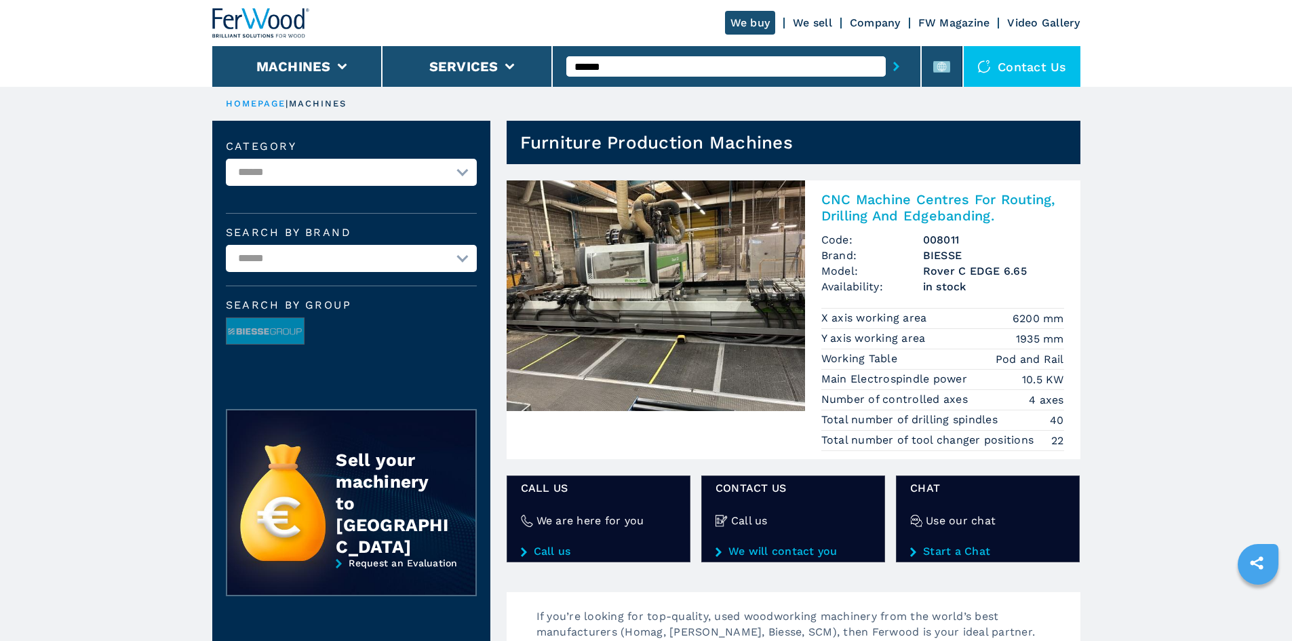 This screenshot has height=641, width=1292. Describe the element at coordinates (876, 318) in the screenshot. I see `p: X axis working area` at that location.